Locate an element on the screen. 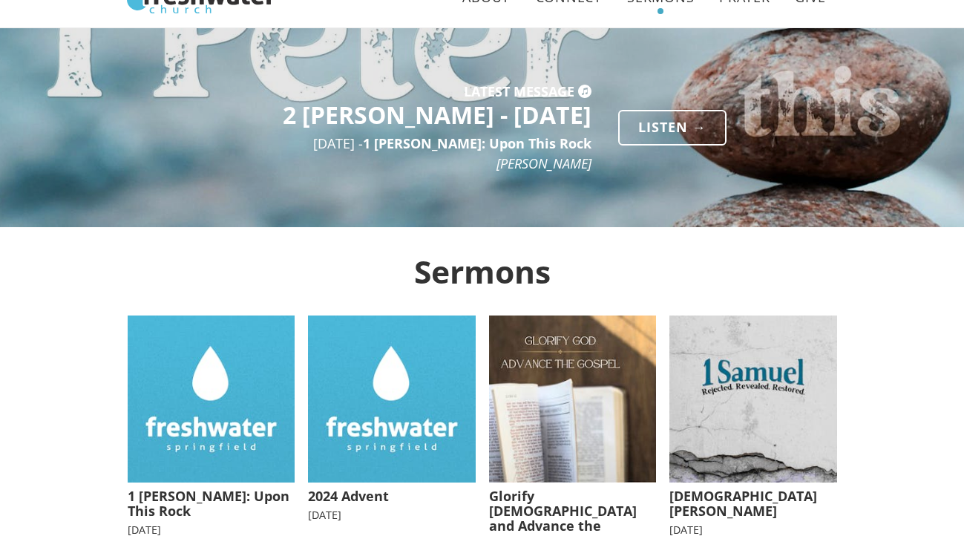 This screenshot has height=536, width=964. img: Glorify-God-Advance-the-Gospel-square.png is located at coordinates (573, 399).